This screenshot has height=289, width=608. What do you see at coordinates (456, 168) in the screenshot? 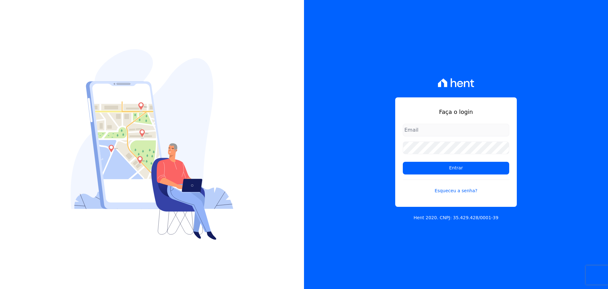
I see `input: Entrar` at bounding box center [456, 168].